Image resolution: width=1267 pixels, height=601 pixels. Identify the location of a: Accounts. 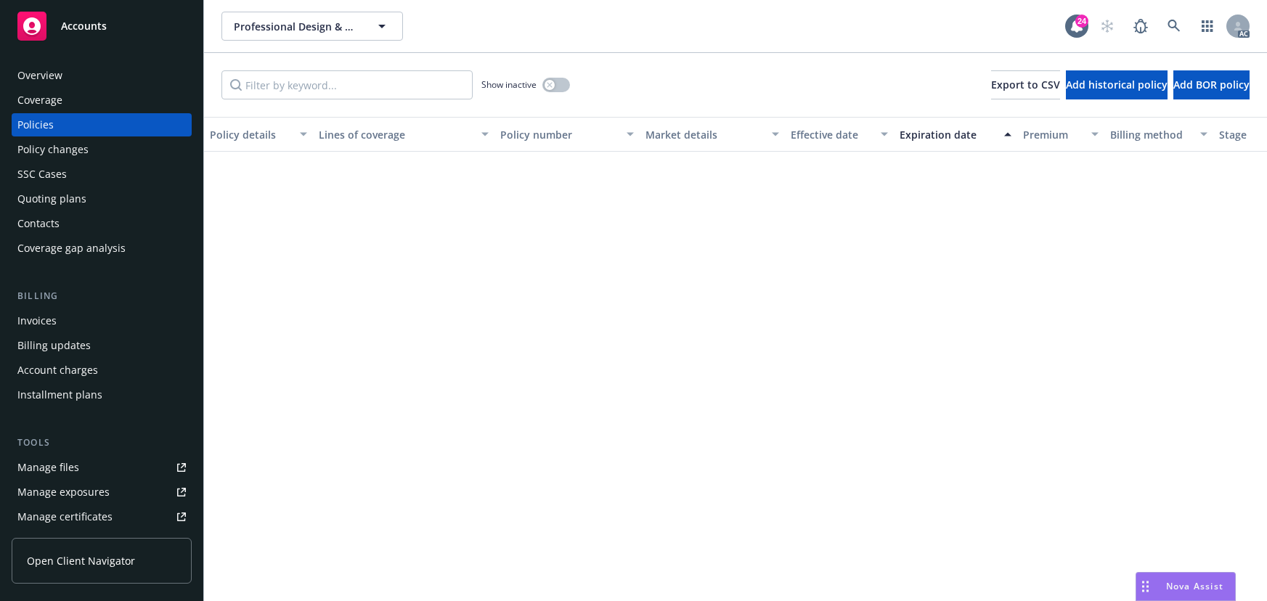
(102, 26).